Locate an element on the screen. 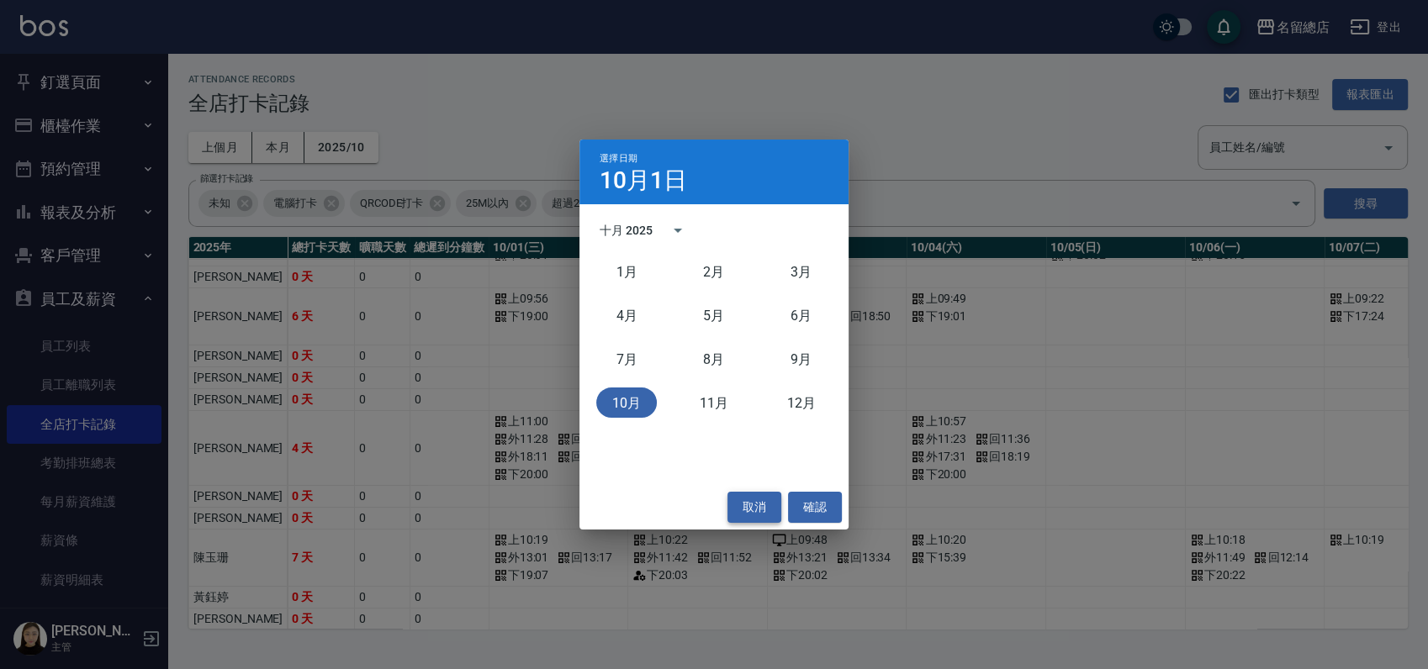 The width and height of the screenshot is (1428, 669). button: 三月 is located at coordinates (802, 272).